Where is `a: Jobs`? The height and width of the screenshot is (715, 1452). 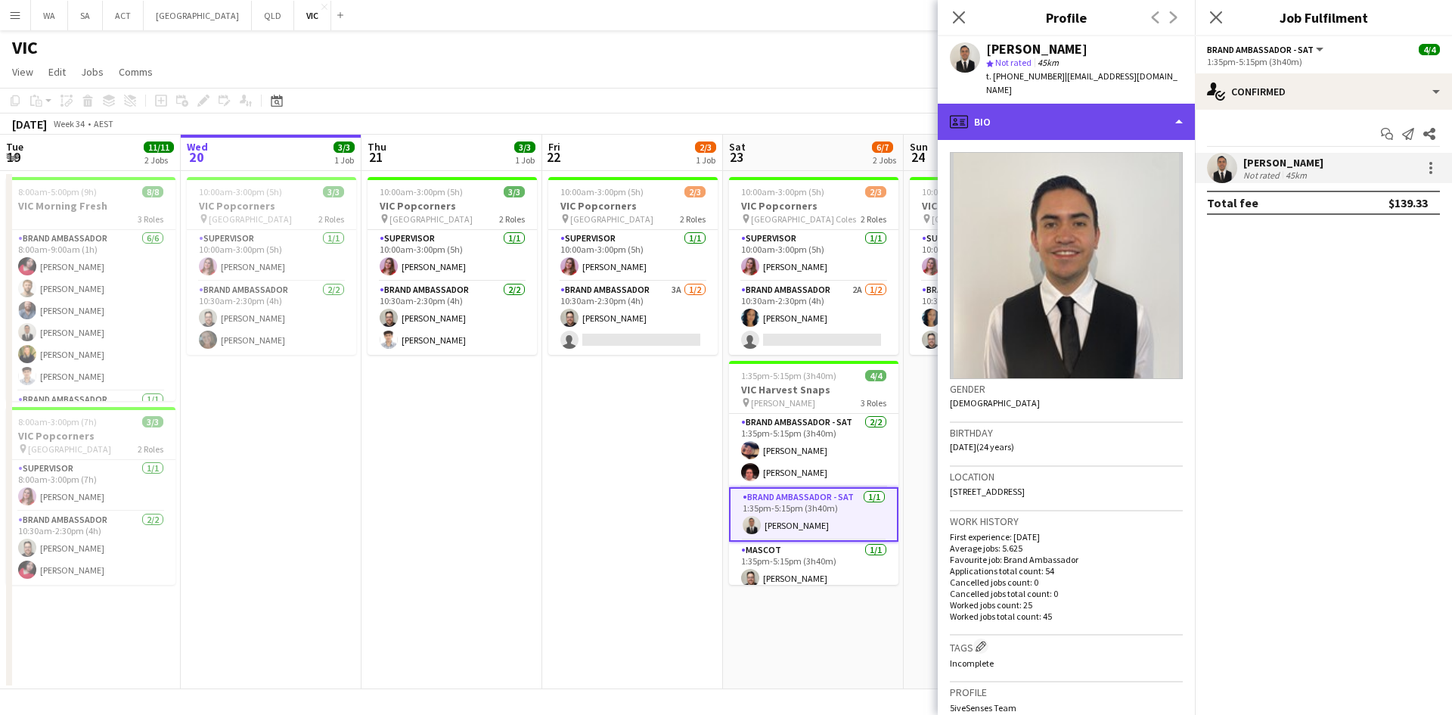 a: Jobs is located at coordinates (92, 72).